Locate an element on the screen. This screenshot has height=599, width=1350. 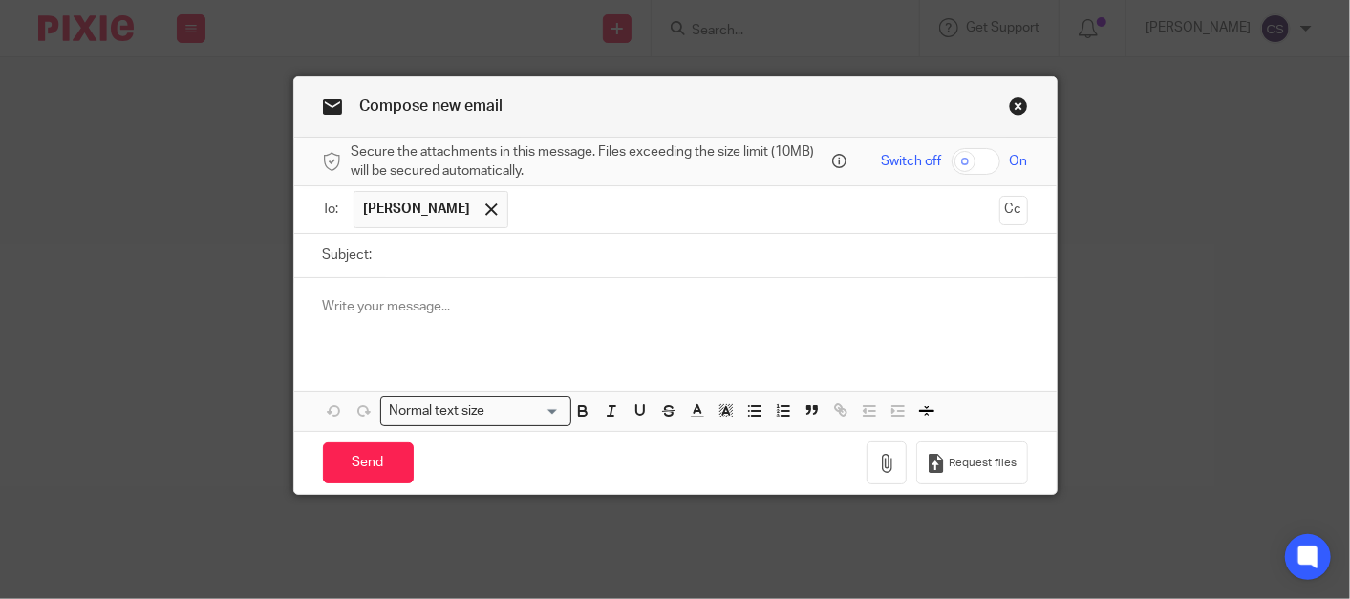
button: Cc is located at coordinates (1014, 210).